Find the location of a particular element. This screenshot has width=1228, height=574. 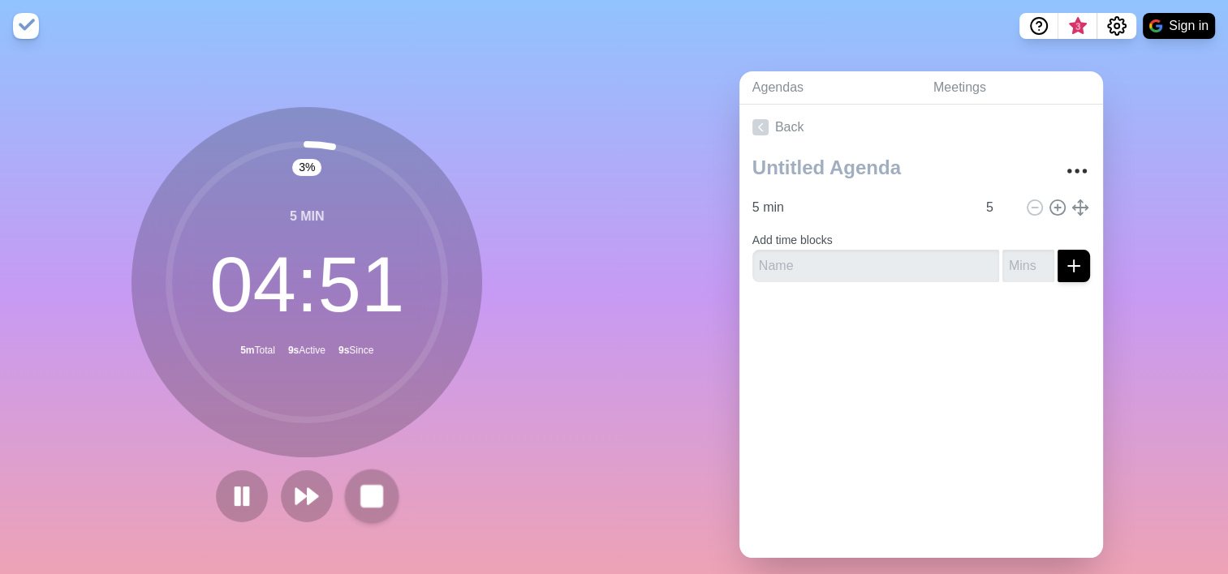

label: Add time blocks is located at coordinates (792, 240).